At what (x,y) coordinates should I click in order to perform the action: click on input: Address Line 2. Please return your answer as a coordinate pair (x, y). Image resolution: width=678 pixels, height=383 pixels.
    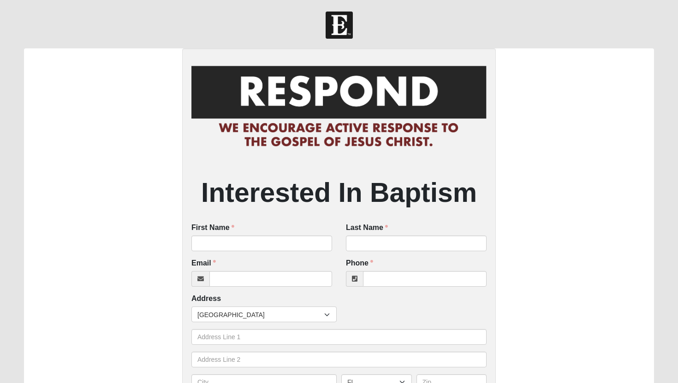
    Looking at the image, I should click on (339, 360).